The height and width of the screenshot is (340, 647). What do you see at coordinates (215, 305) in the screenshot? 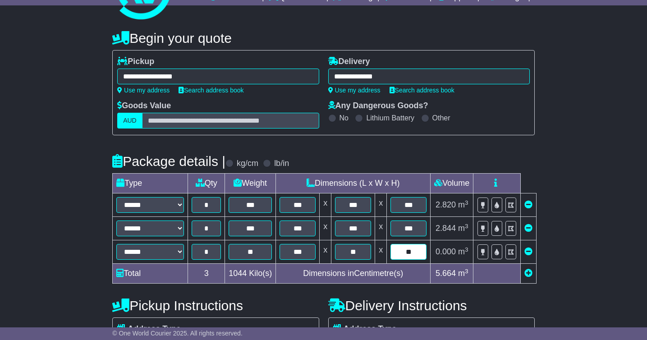
I see `h4: Pickup Instructions` at bounding box center [215, 305].